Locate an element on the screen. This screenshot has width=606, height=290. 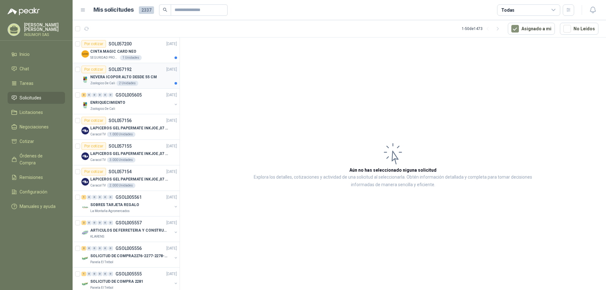
span: Solicitudes is located at coordinates (30, 98).